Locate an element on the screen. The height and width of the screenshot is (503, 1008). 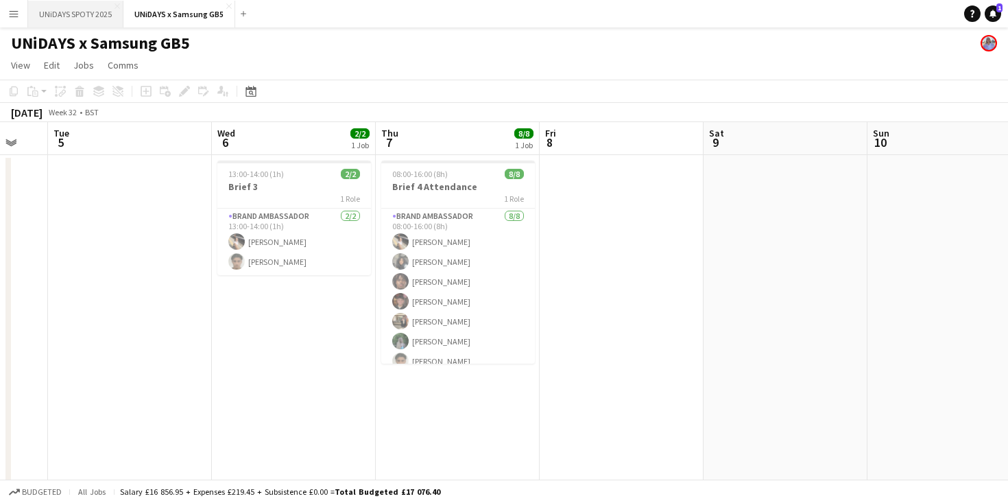
span: 1 is located at coordinates (999, 8).